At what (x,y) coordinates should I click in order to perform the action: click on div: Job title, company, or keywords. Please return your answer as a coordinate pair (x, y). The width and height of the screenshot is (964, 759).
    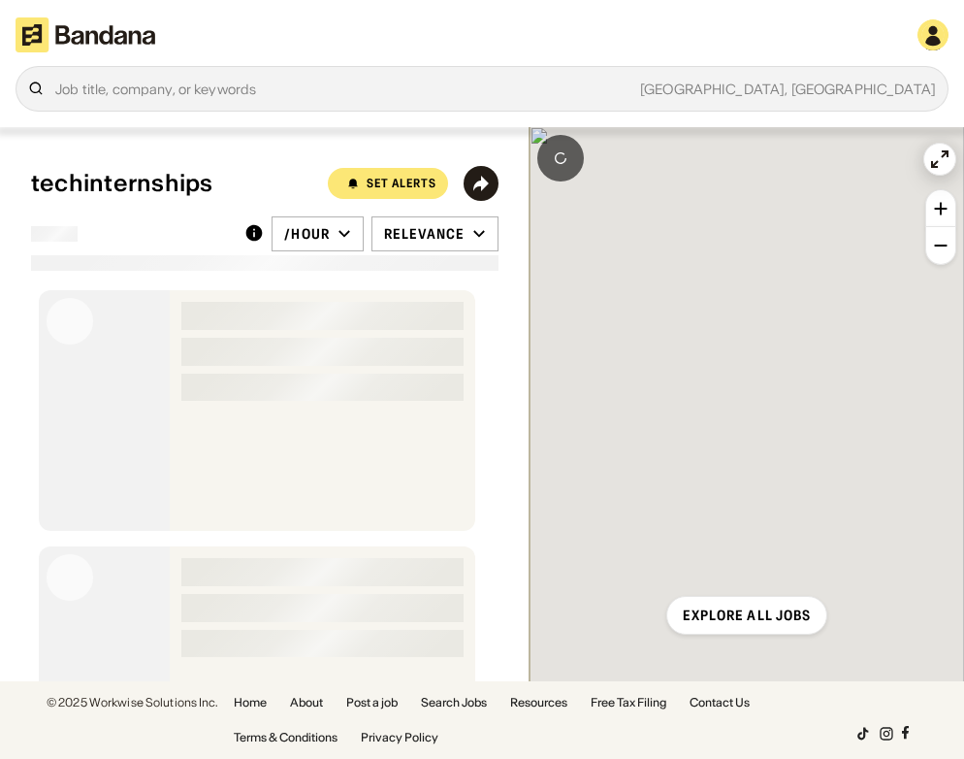
    Looking at the image, I should click on (496, 88).